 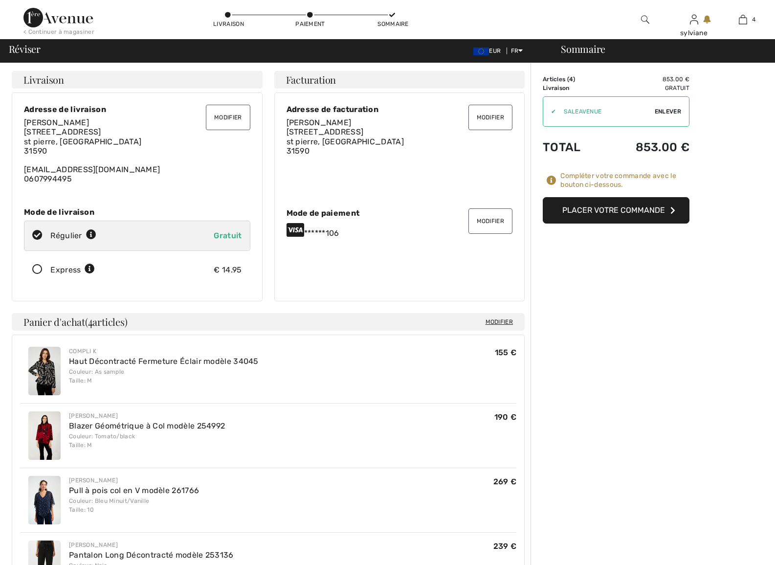 What do you see at coordinates (228, 270) in the screenshot?
I see `div: € 14.95` at bounding box center [228, 270].